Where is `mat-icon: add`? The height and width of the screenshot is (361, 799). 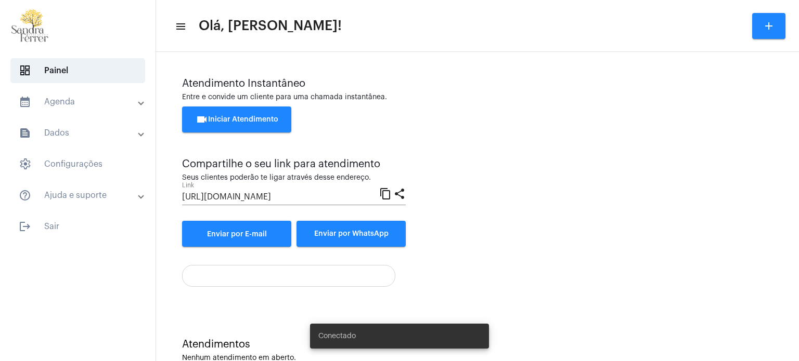 mat-icon: add is located at coordinates (769, 26).